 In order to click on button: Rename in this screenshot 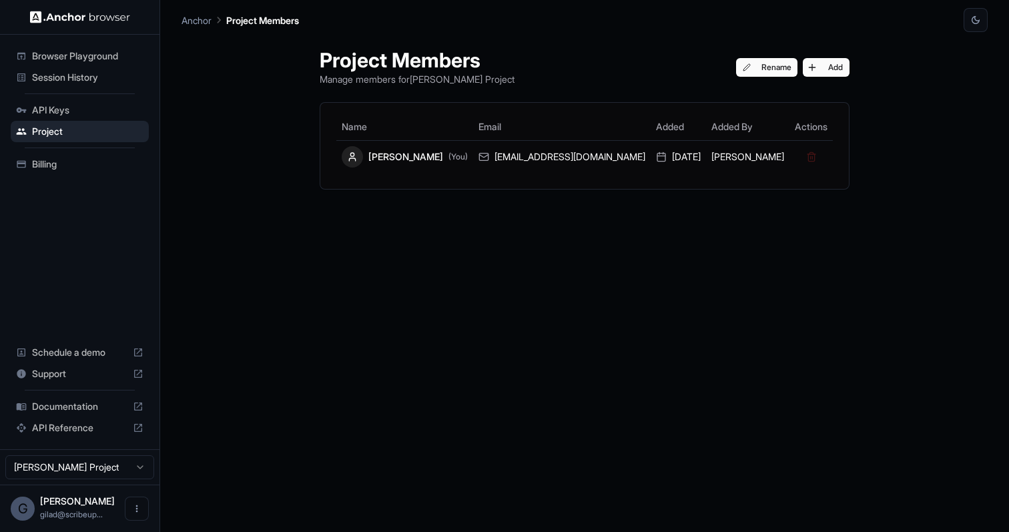, I will do `click(767, 67)`.